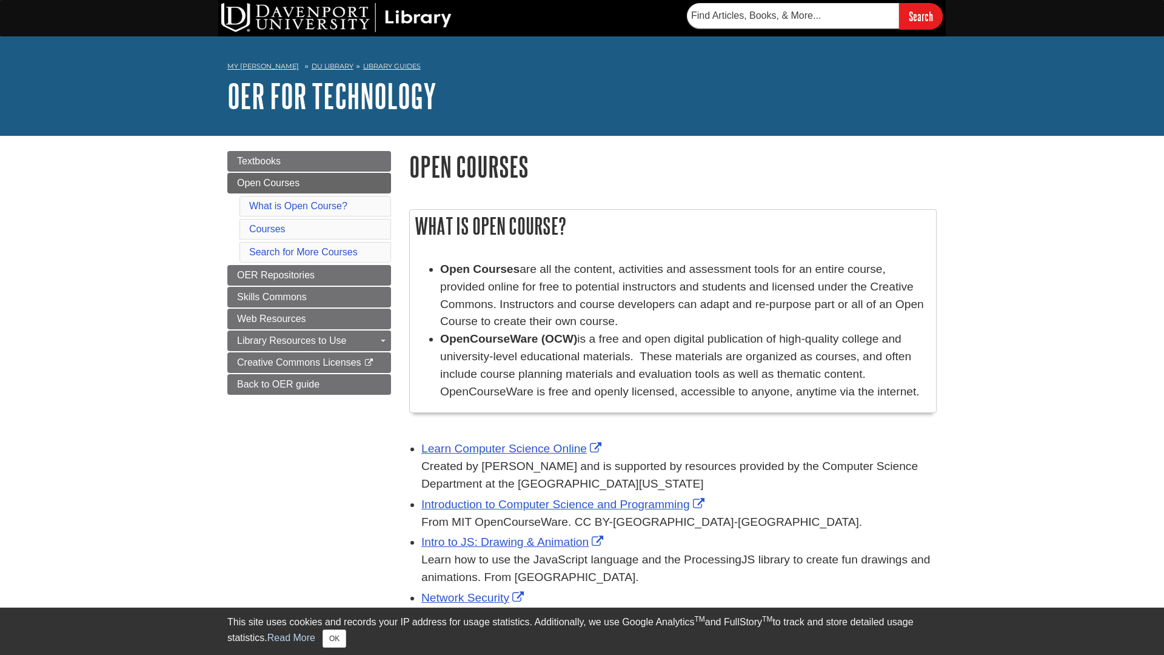 The width and height of the screenshot is (1164, 655). What do you see at coordinates (673, 166) in the screenshot?
I see `h1: Open Courses` at bounding box center [673, 166].